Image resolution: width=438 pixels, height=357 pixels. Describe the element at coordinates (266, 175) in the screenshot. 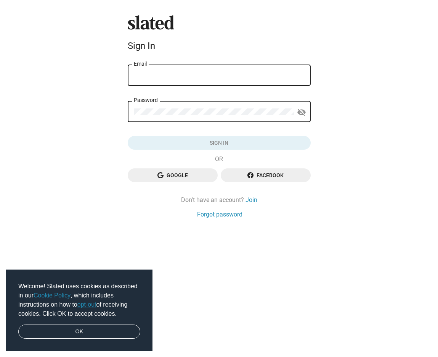

I see `button: Facebook` at that location.